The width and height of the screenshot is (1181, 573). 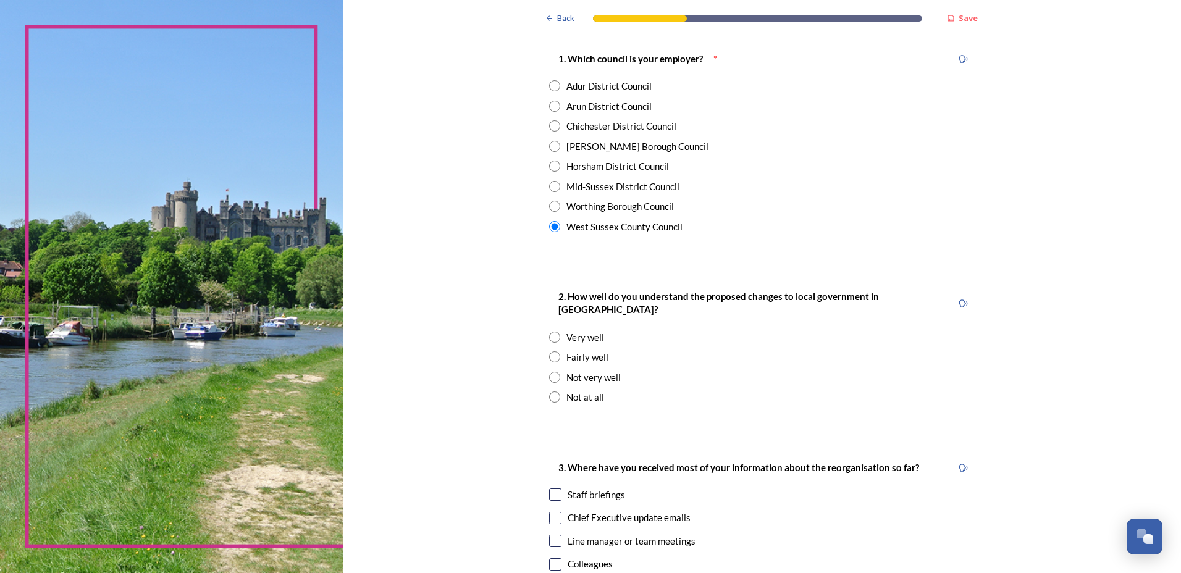 I want to click on div: Horsham District Council, so click(x=618, y=166).